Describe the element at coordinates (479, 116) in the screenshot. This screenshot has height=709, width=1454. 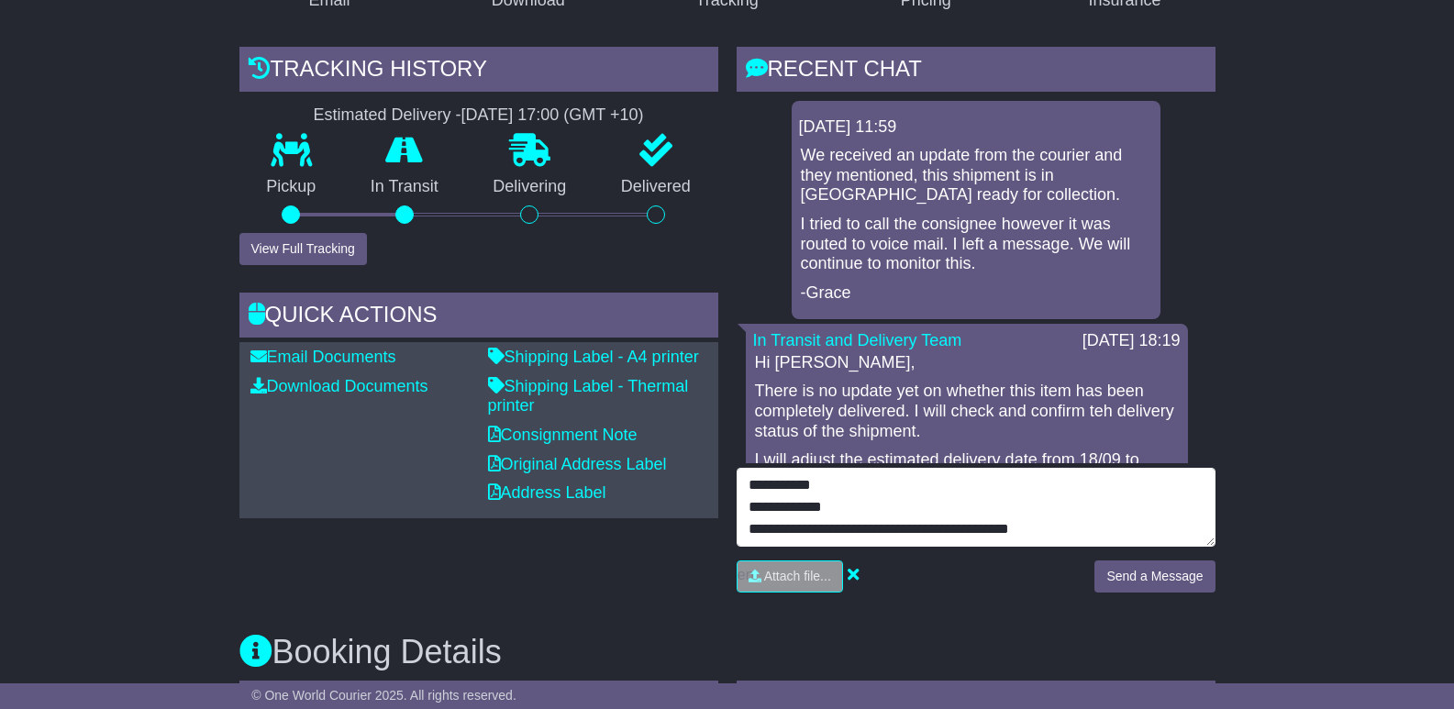
I see `div: Estimated Delivery -` at that location.